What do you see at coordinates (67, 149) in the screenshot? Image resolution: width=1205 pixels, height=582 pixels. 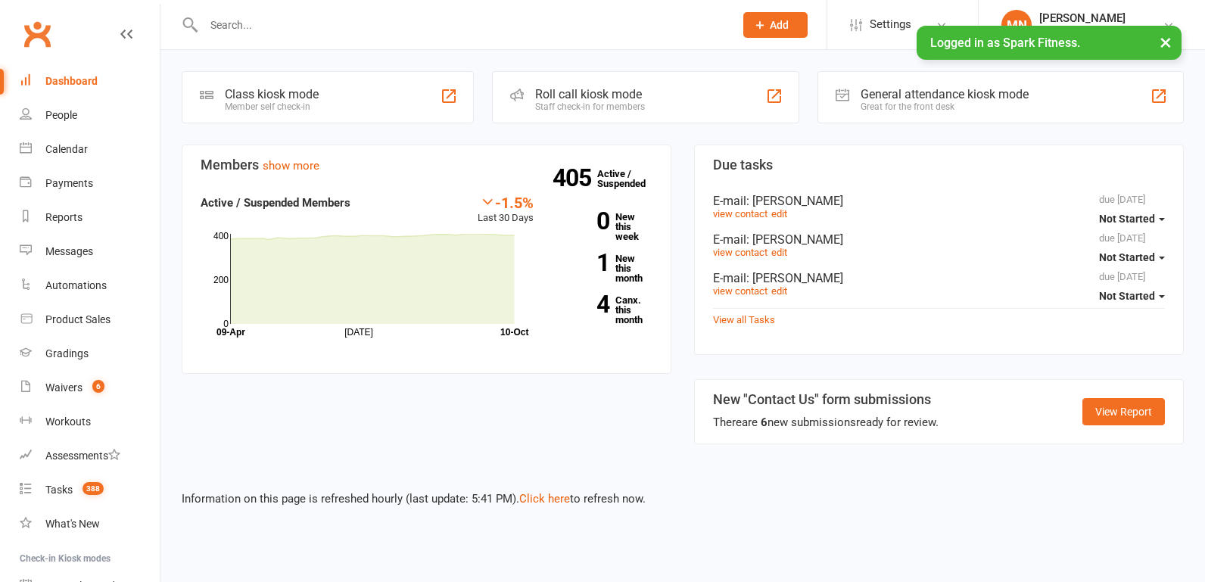 I see `div: Calendar` at bounding box center [67, 149].